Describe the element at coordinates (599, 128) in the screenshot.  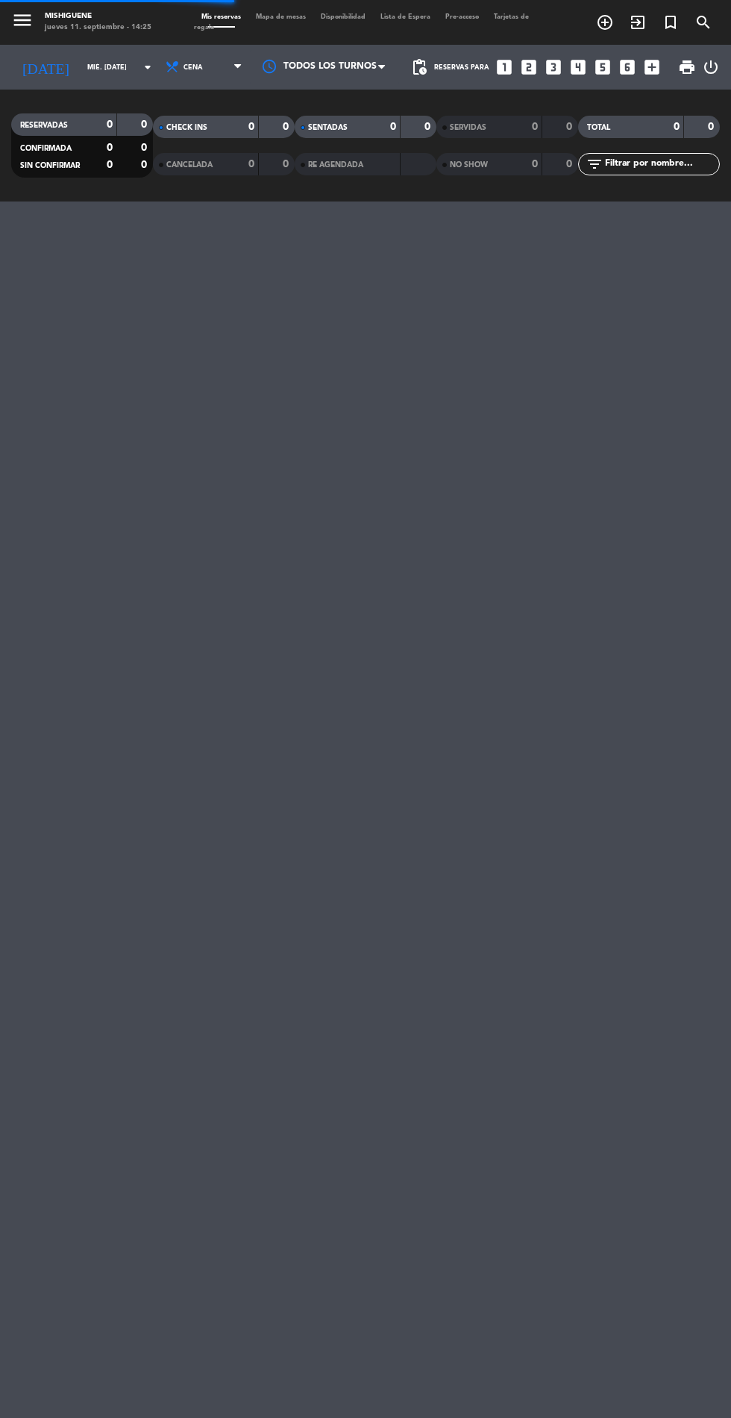
I see `span: TOTAL` at that location.